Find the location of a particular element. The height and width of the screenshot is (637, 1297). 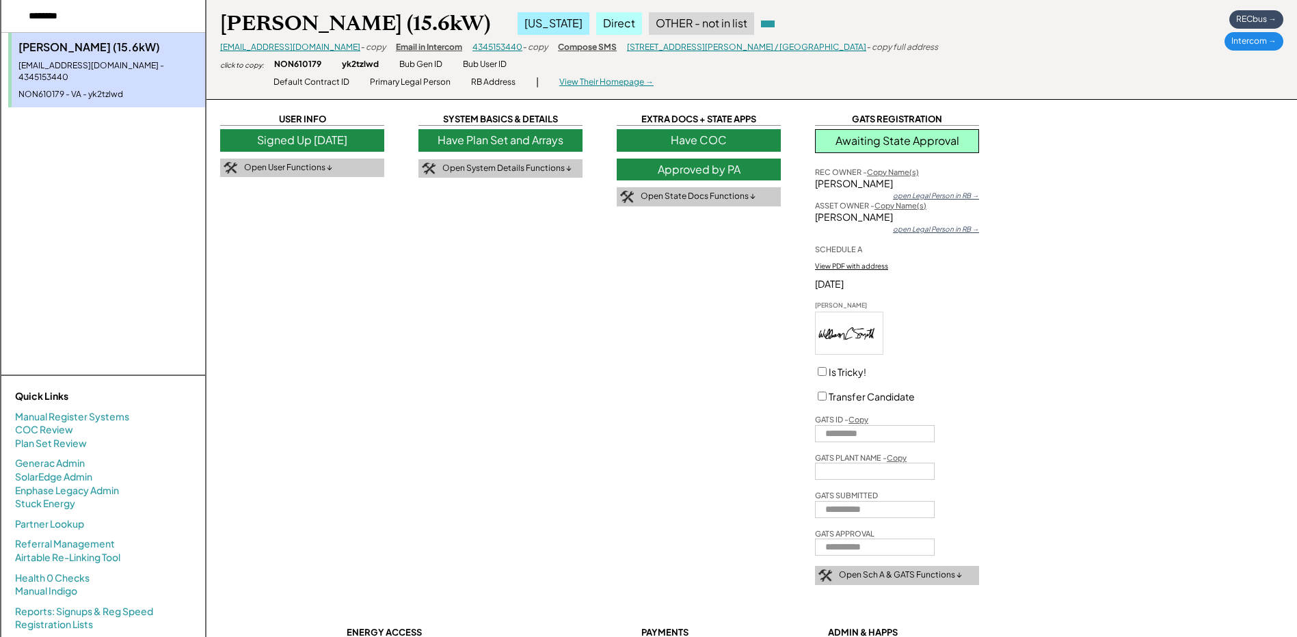

div: Awaiting State Approval is located at coordinates (897, 141).